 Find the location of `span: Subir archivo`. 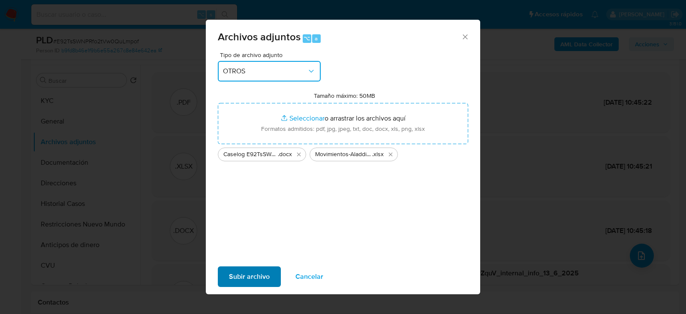

span: Subir archivo is located at coordinates (249, 277).